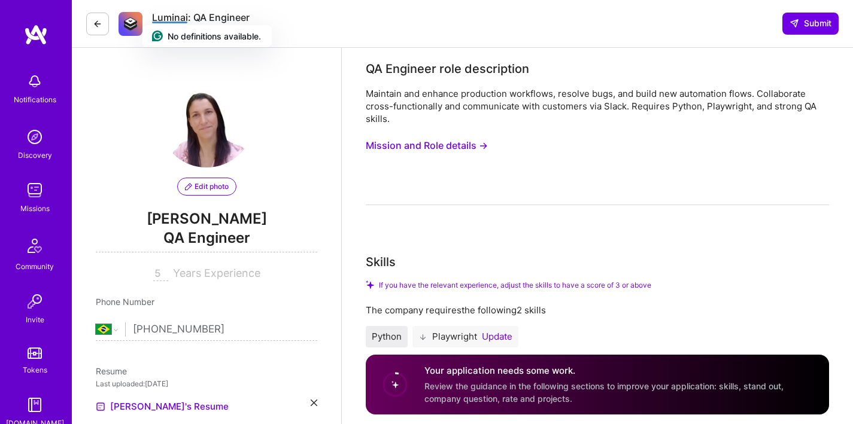 The image size is (853, 424). What do you see at coordinates (604, 393) in the screenshot?
I see `span: Review the guidance in the following sections to improve your application: skills, stand out, com...` at bounding box center [604, 393].